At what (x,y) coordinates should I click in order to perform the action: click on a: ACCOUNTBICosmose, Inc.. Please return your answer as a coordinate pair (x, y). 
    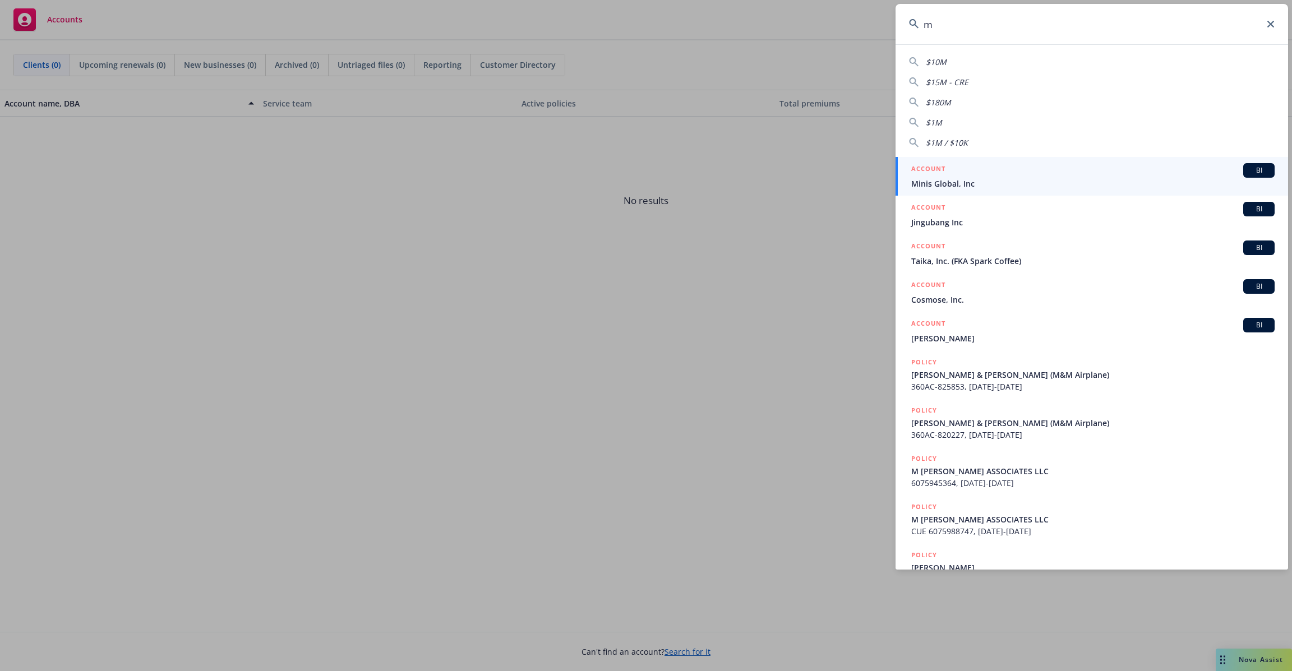
    Looking at the image, I should click on (1092, 292).